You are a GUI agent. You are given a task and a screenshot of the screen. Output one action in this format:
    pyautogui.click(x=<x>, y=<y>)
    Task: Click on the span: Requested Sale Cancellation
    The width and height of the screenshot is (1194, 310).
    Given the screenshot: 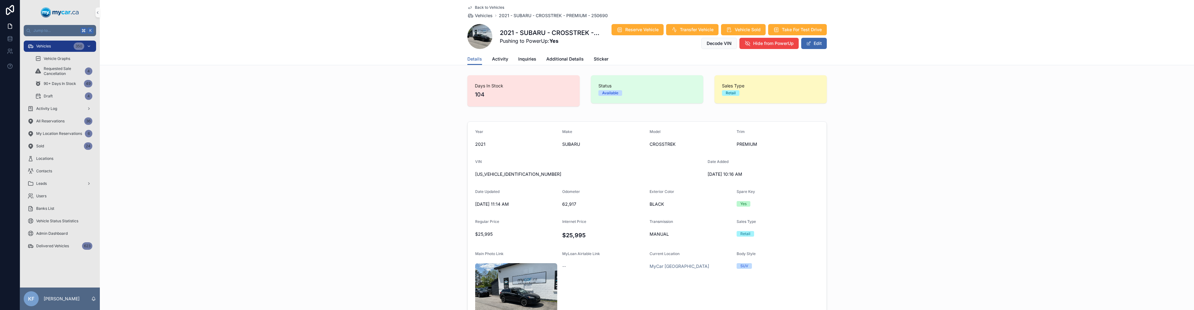 What is the action you would take?
    pyautogui.click(x=63, y=71)
    